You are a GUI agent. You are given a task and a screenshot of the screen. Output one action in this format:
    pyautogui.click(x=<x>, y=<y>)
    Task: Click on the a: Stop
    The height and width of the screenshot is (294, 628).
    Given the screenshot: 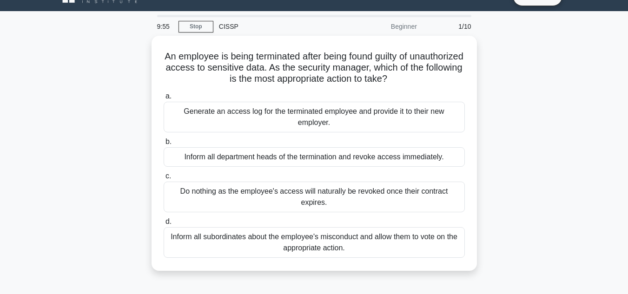 What is the action you would take?
    pyautogui.click(x=196, y=26)
    